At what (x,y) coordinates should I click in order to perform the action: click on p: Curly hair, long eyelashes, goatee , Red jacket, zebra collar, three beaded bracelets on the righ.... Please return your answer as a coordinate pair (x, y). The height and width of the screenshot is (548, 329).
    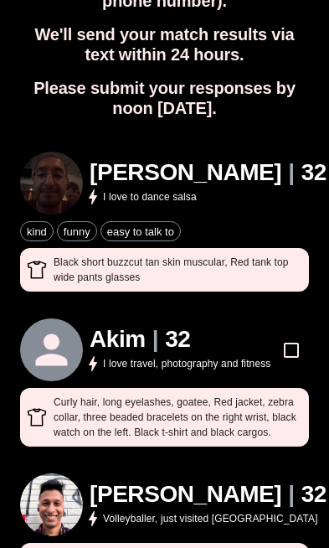
    Looking at the image, I should click on (178, 417).